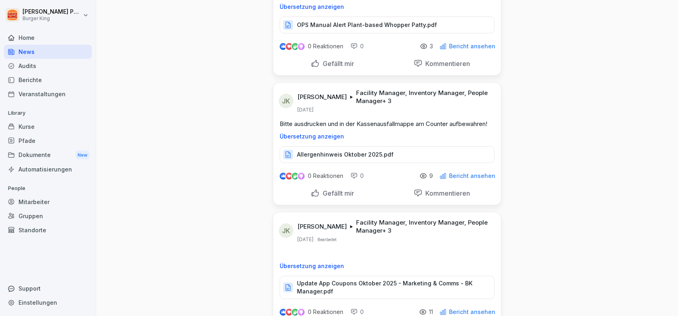  I want to click on a: Home, so click(48, 37).